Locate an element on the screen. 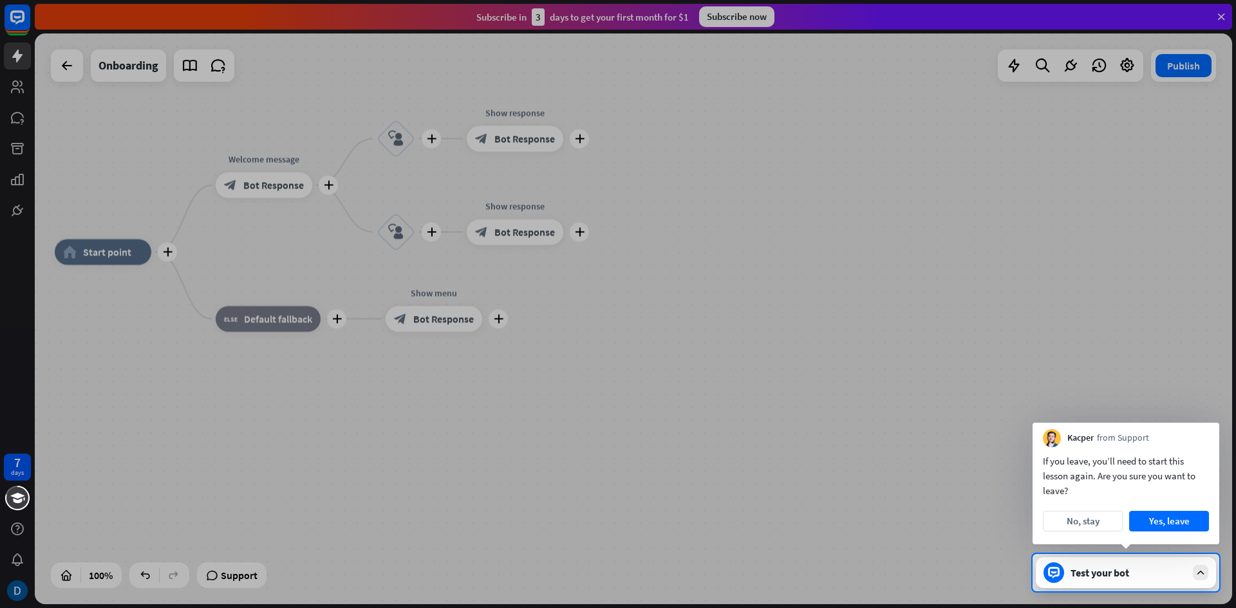  button: No, stay is located at coordinates (1082, 521).